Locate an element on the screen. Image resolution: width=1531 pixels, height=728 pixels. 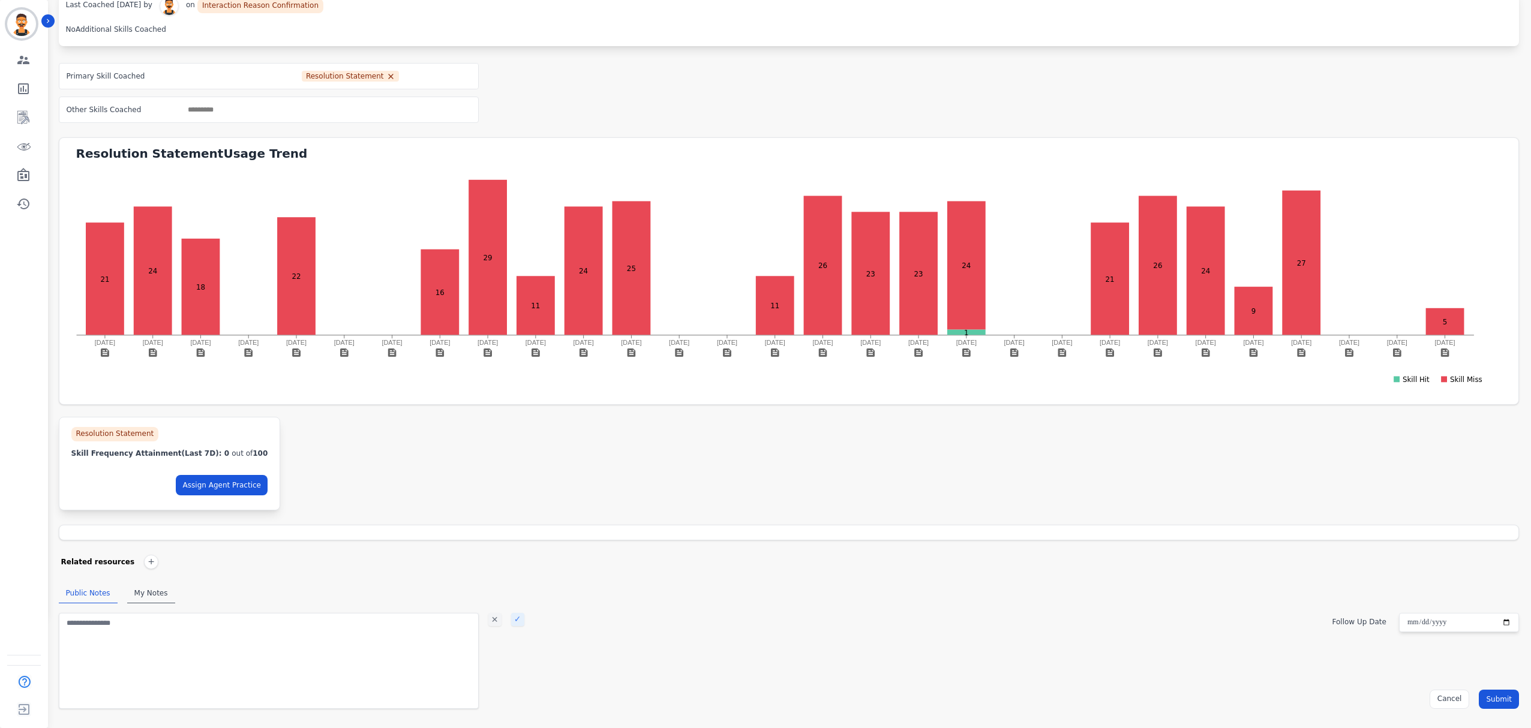
button: Assign Agent Practice is located at coordinates (221, 485).